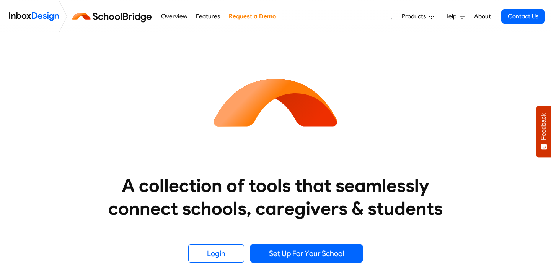 This screenshot has width=551, height=263. What do you see at coordinates (113, 16) in the screenshot?
I see `img: schoolbridge logo` at bounding box center [113, 16].